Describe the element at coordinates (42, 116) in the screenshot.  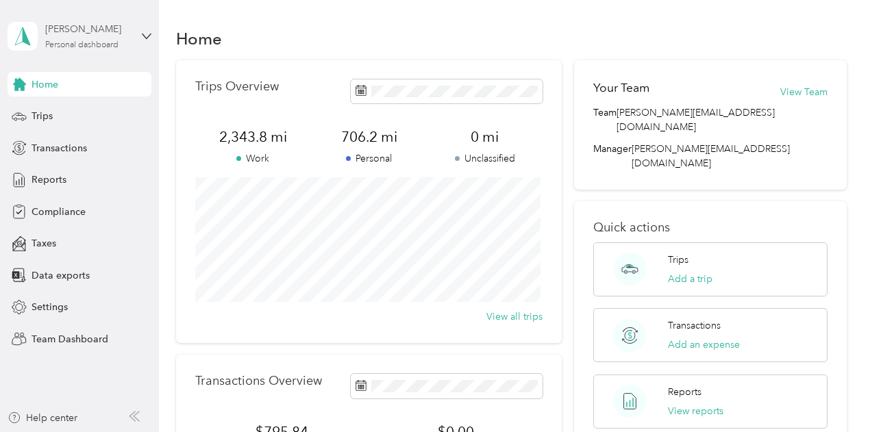
I see `span: Trips` at that location.